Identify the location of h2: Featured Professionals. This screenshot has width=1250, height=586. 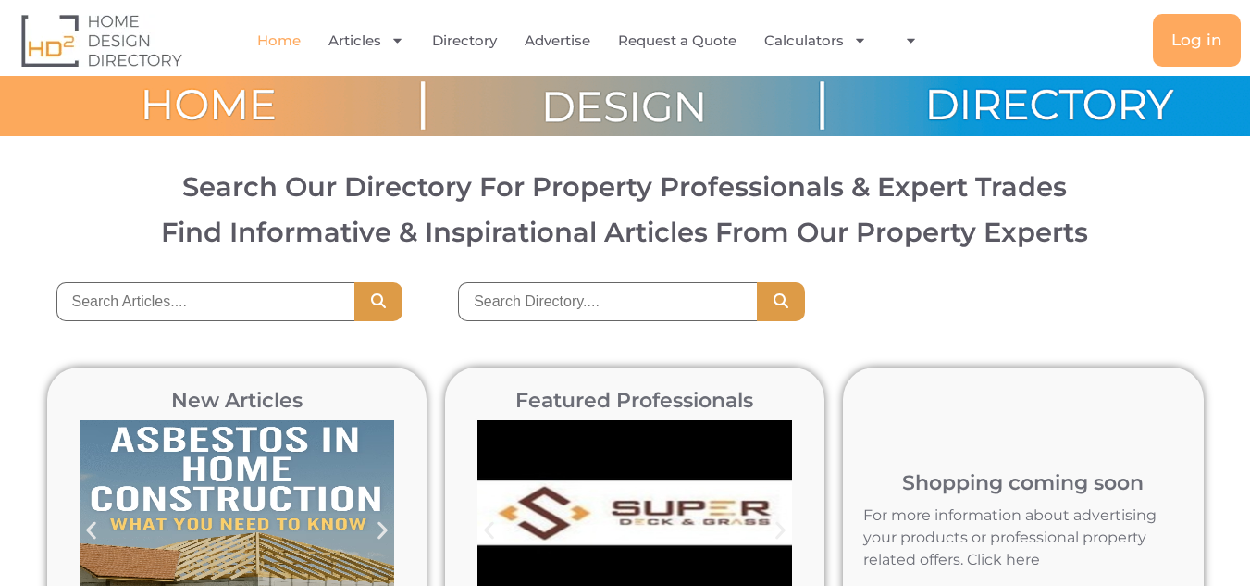
(635, 401).